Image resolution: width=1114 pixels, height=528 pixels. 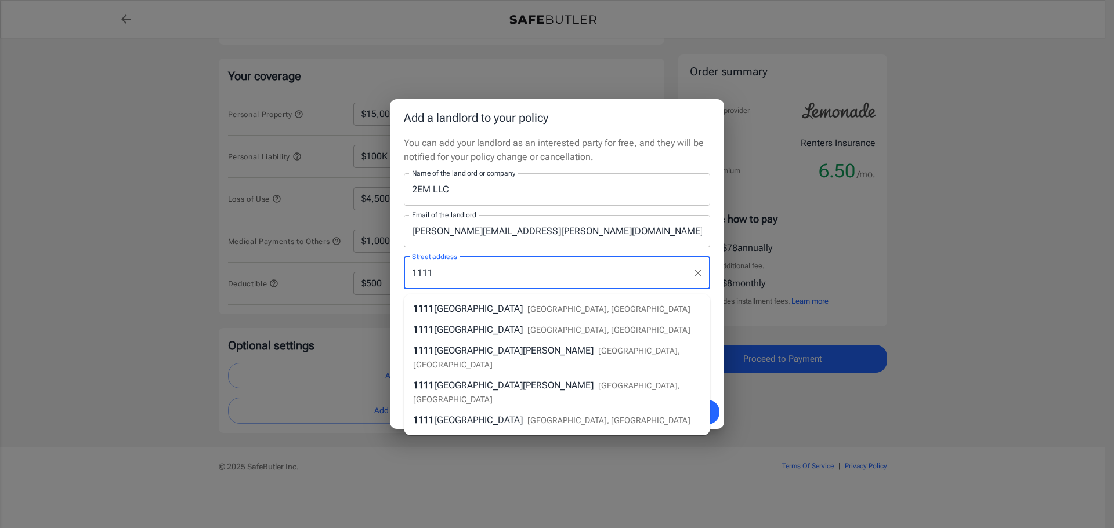 I want to click on label: Name of the landlord or company, so click(x=463, y=173).